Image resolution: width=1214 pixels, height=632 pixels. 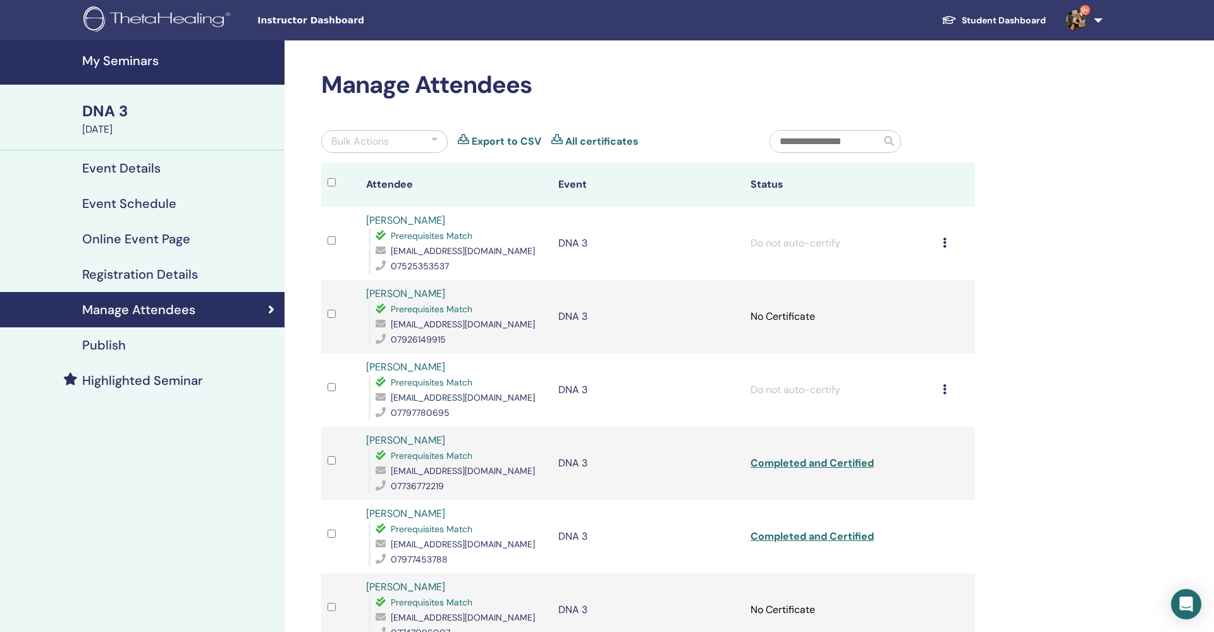 What do you see at coordinates (142, 381) in the screenshot?
I see `h4: Highlighted Seminar` at bounding box center [142, 381].